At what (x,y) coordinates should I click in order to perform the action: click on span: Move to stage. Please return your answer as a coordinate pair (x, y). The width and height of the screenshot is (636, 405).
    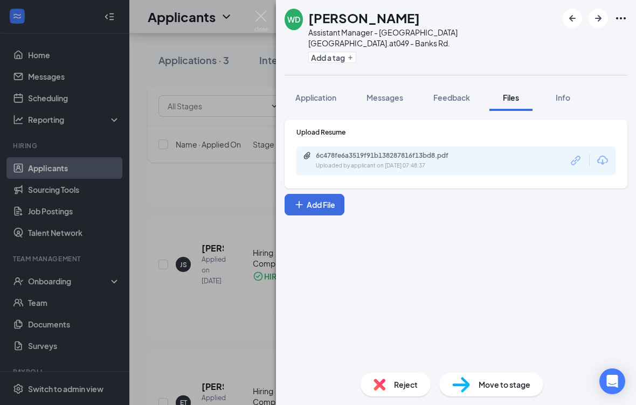
    Looking at the image, I should click on (504, 385).